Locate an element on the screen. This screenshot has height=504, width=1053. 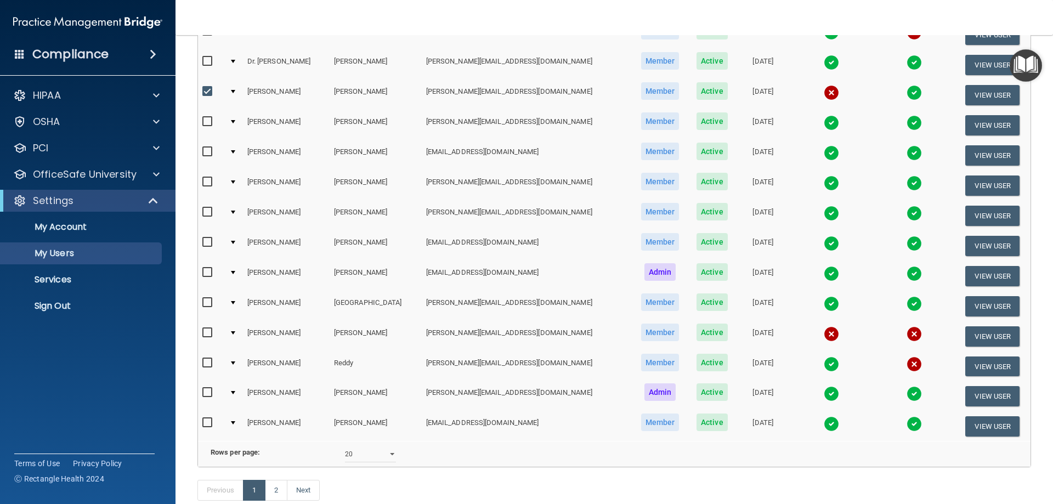
b: Rows per page: is located at coordinates (235, 452).